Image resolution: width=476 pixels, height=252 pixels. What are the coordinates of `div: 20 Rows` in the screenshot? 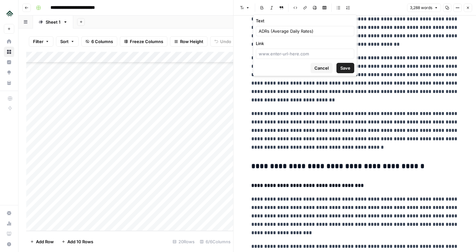 It's located at (183, 241).